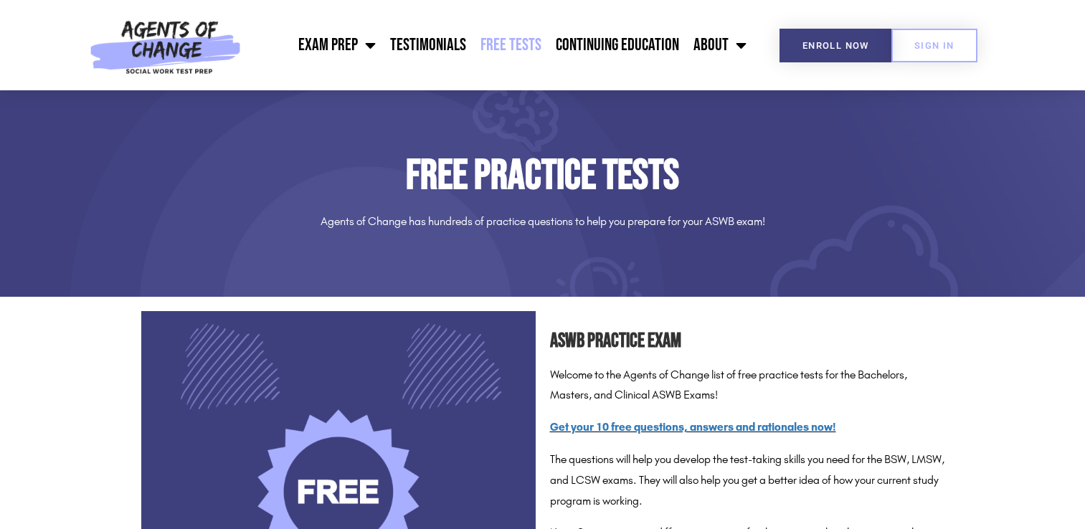 Image resolution: width=1085 pixels, height=529 pixels. What do you see at coordinates (501, 45) in the screenshot?
I see `nav: Menu` at bounding box center [501, 45].